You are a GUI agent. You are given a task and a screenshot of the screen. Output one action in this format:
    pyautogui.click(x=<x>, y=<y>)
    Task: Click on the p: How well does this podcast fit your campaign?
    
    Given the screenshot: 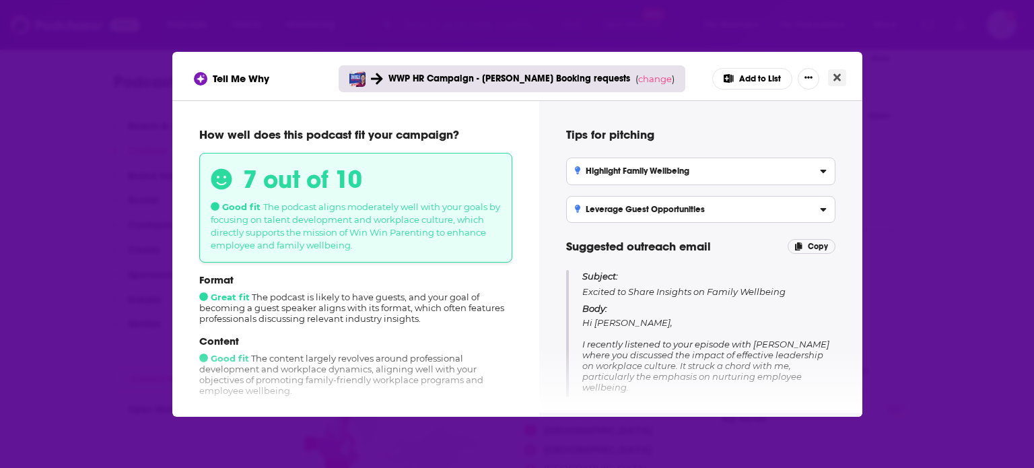 What is the action you would take?
    pyautogui.click(x=355, y=135)
    